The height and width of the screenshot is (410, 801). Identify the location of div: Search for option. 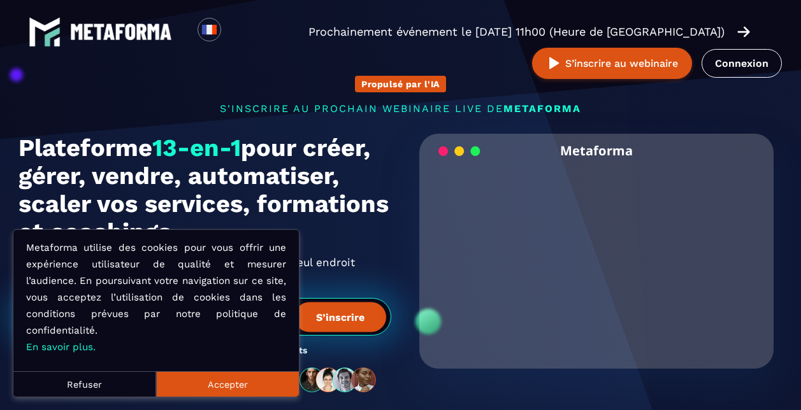
(236, 32).